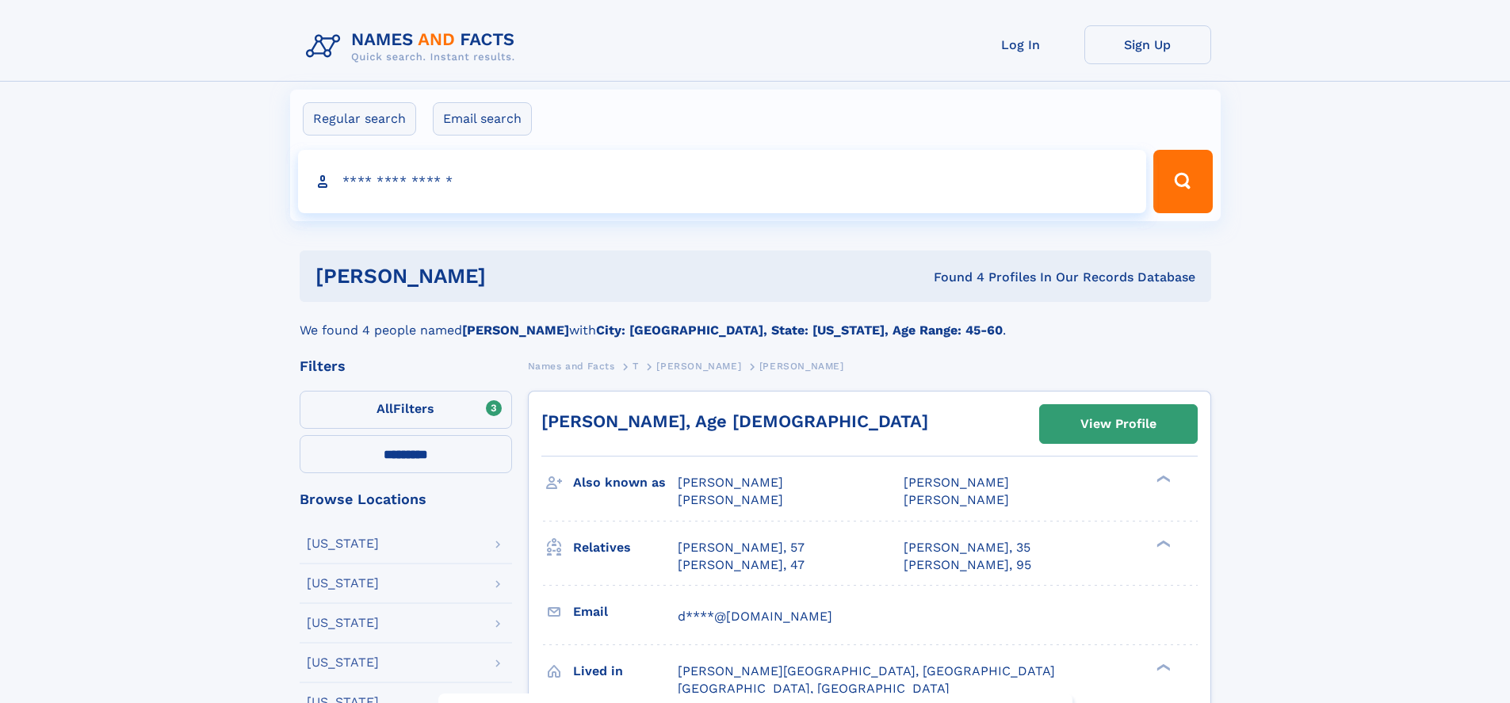 The image size is (1510, 703). Describe the element at coordinates (1118, 424) in the screenshot. I see `div: View Profile` at that location.